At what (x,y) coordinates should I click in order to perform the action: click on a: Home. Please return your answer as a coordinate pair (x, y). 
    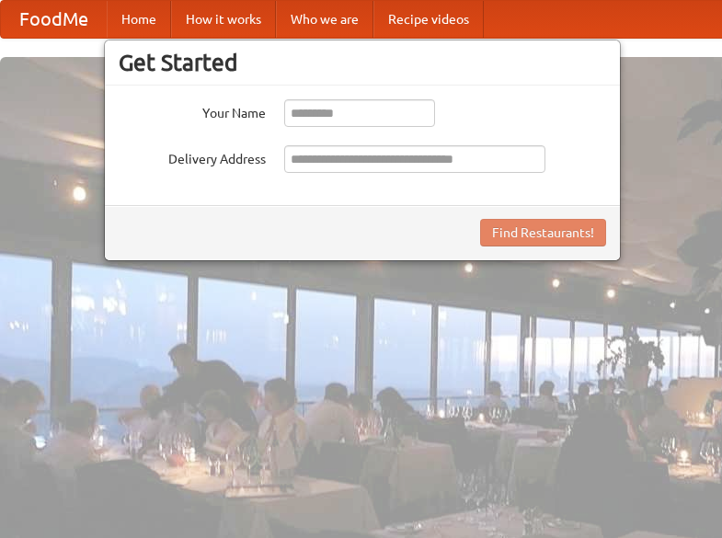
    Looking at the image, I should click on (139, 19).